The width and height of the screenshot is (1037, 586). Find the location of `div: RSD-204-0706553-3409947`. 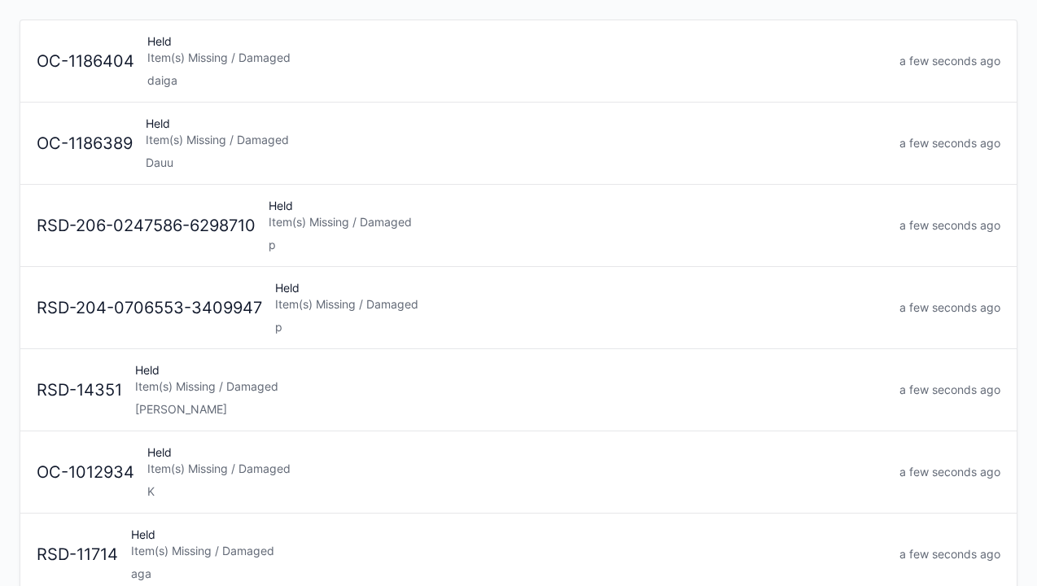

div: RSD-204-0706553-3409947 is located at coordinates (149, 308).